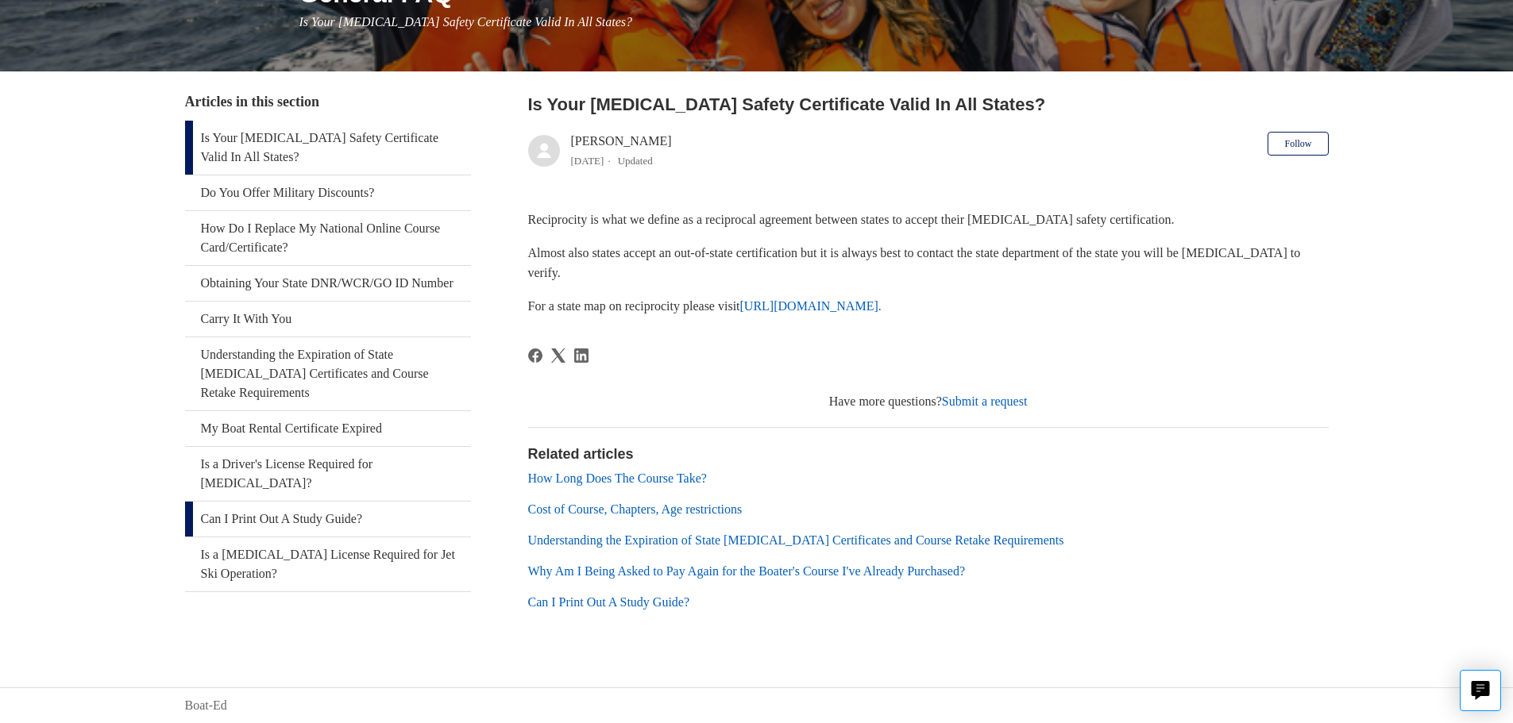 The width and height of the screenshot is (1513, 723). I want to click on a: Boat-Ed, so click(206, 706).